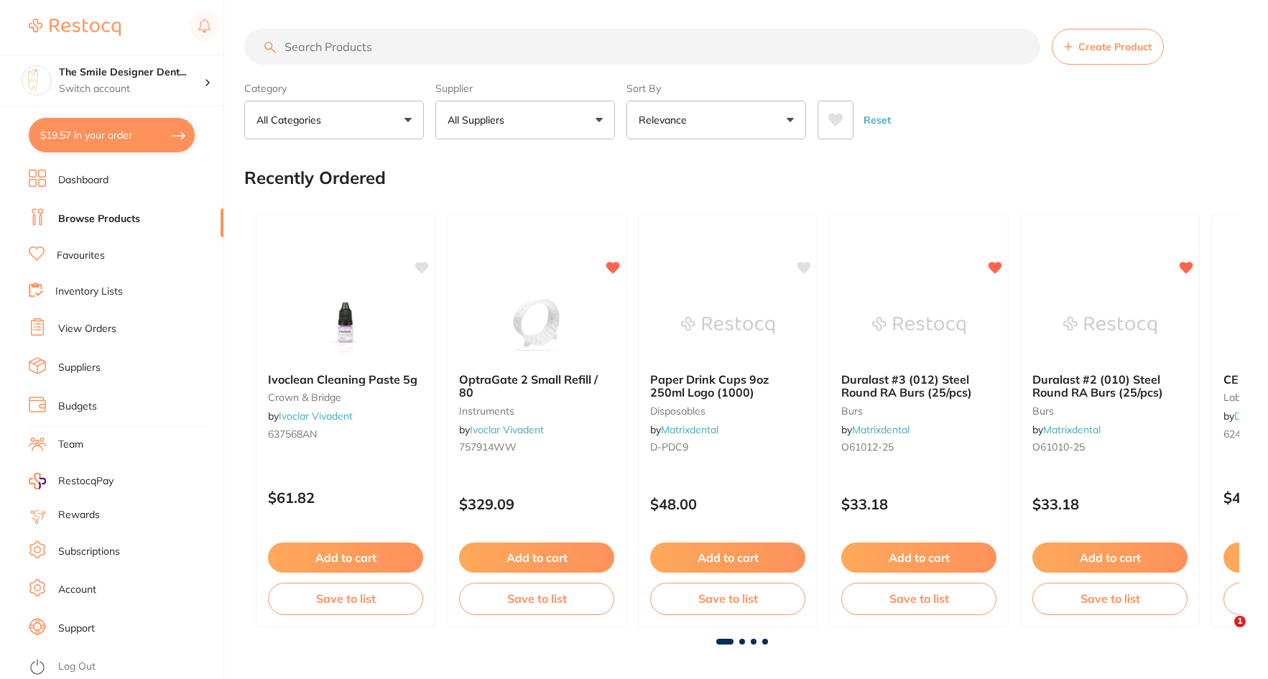  What do you see at coordinates (919, 325) in the screenshot?
I see `img: Duralast #3 (012) Steel Round RA Burs (25/pcs)` at bounding box center [919, 325].